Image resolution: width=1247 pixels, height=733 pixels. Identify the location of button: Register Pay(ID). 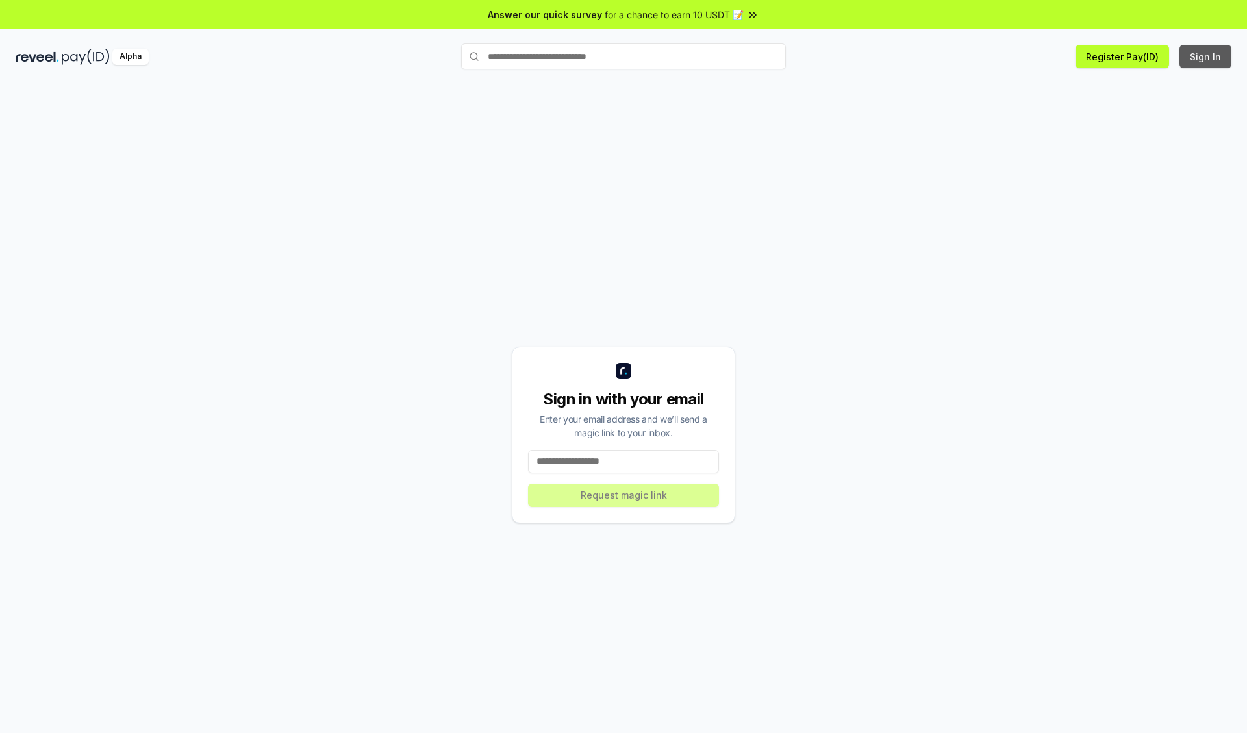
(1122, 57).